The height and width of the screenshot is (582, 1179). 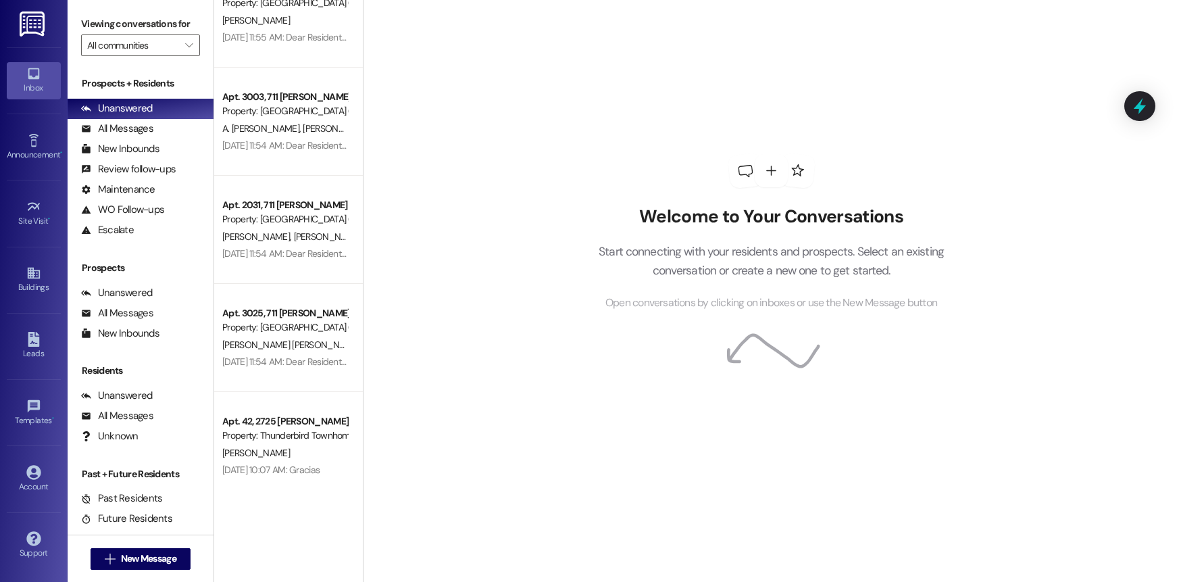 What do you see at coordinates (122, 498) in the screenshot?
I see `div: Past Residents` at bounding box center [122, 498].